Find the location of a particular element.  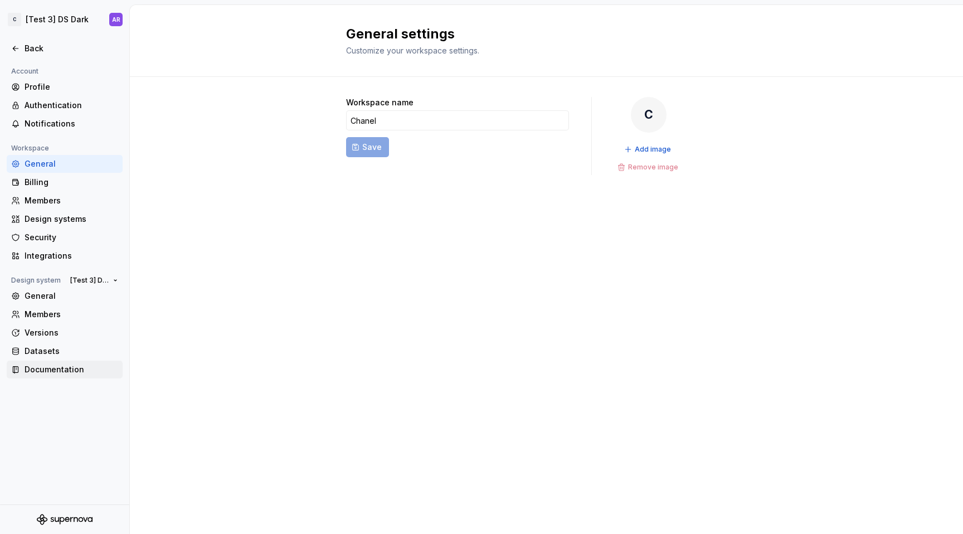

a: Supernova Logo is located at coordinates (65, 519).